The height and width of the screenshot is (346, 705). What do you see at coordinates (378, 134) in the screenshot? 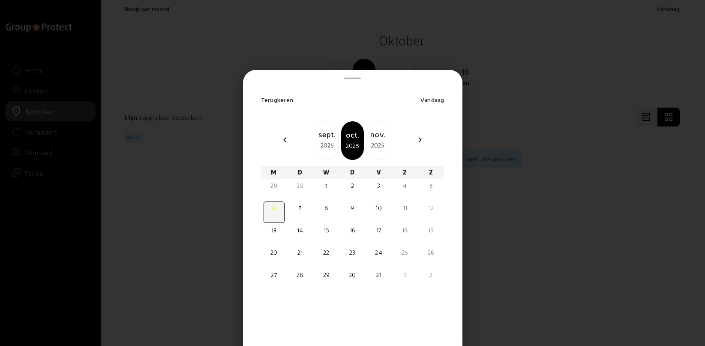
I see `div: nov.` at bounding box center [378, 134].